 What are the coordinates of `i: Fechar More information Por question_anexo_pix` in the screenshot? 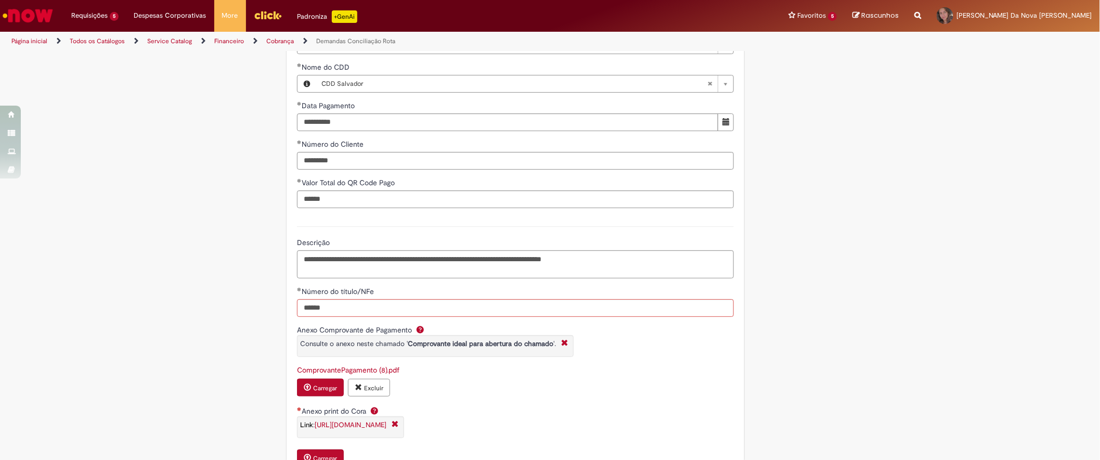 It's located at (564, 343).